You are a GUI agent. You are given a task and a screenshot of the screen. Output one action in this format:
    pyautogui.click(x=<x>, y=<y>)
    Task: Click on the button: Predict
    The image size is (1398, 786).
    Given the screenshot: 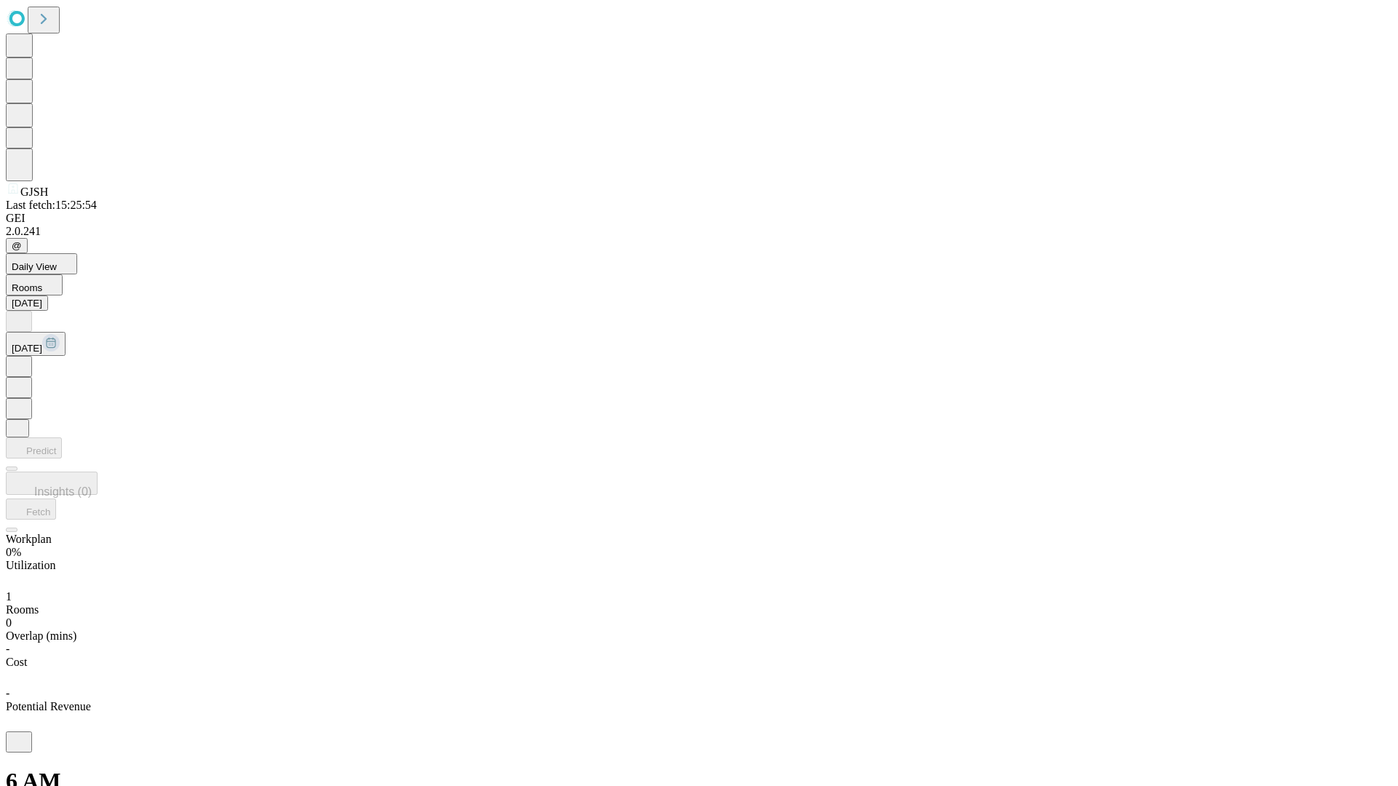 What is the action you would take?
    pyautogui.click(x=33, y=448)
    